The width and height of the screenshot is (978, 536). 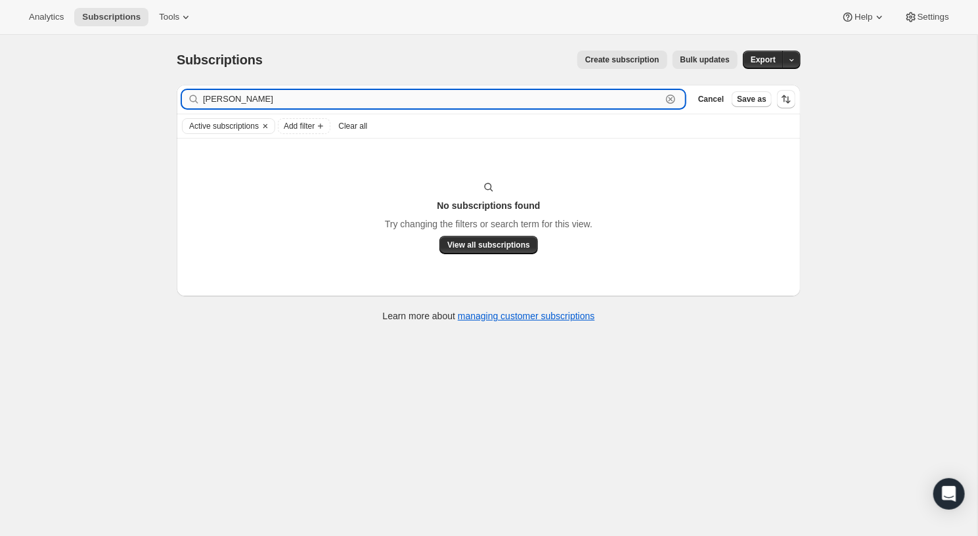 I want to click on button: Create subscription, so click(x=622, y=60).